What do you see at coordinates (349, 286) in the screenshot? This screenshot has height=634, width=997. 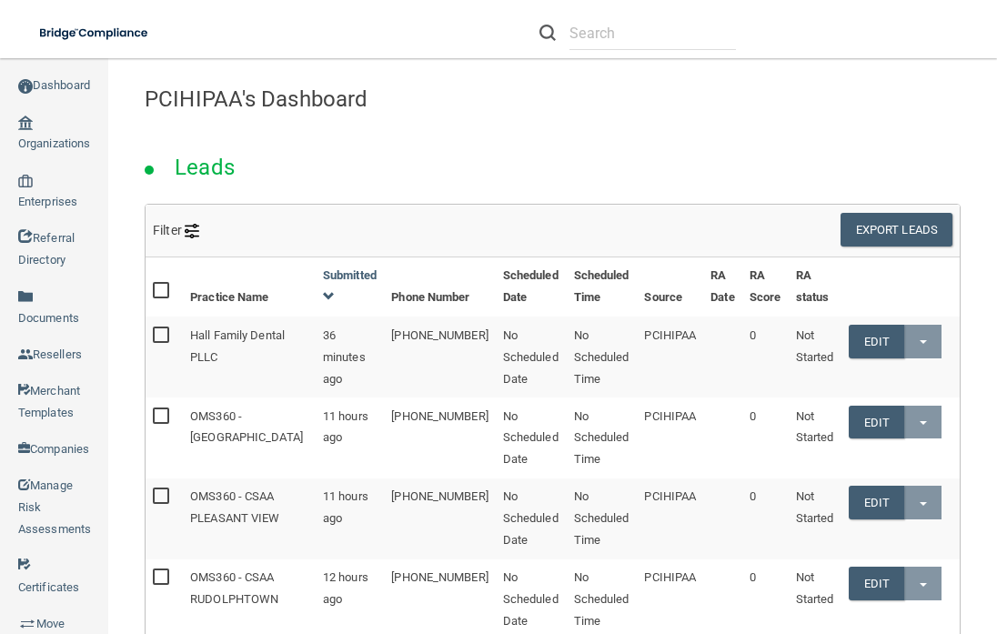 I see `a: Submitted` at bounding box center [349, 286].